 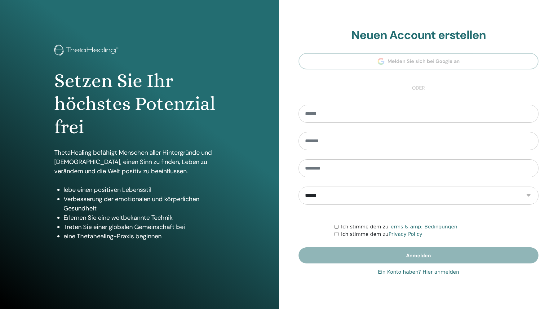 What do you see at coordinates (144, 218) in the screenshot?
I see `li: Erlernen Sie eine weltbekannte Technik` at bounding box center [144, 218].